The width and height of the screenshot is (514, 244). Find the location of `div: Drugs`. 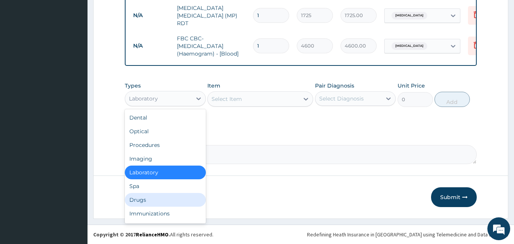

div: Drugs is located at coordinates (165, 200).